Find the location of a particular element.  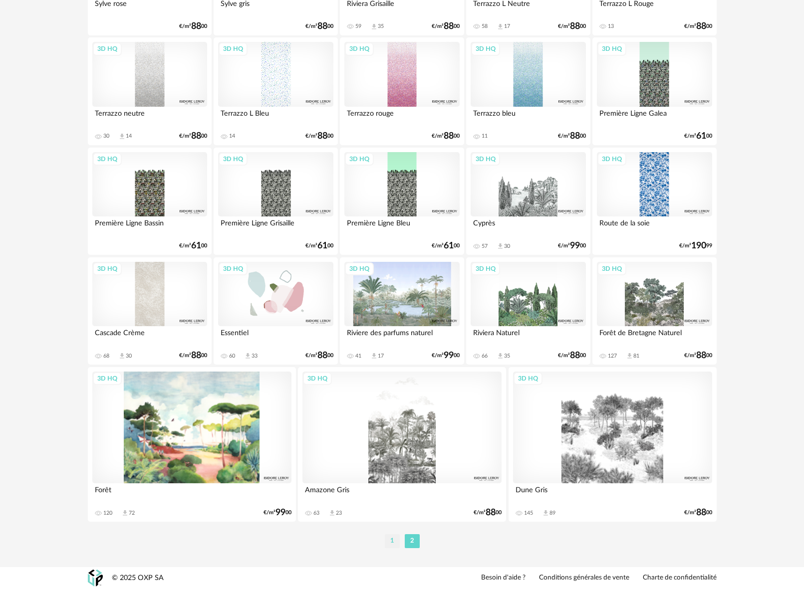

div: 30 is located at coordinates (106, 136).